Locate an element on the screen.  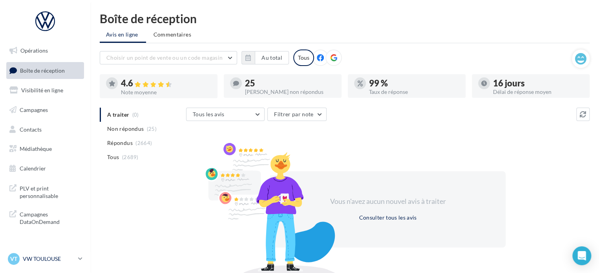
div: Open Intercom Messenger is located at coordinates (582, 256).